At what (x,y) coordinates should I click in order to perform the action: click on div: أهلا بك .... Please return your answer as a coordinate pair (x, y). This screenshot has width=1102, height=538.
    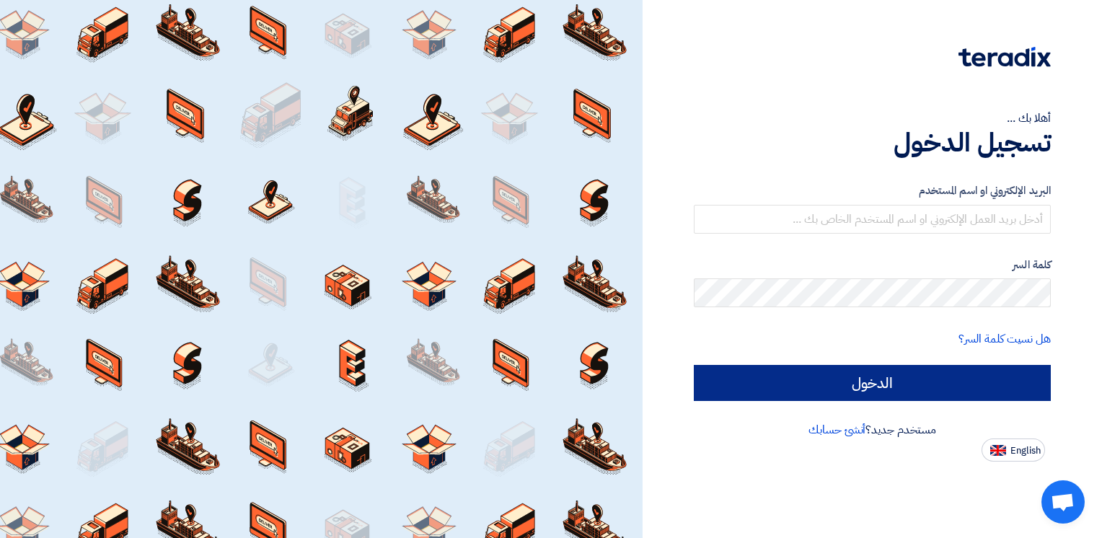
    Looking at the image, I should click on (872, 118).